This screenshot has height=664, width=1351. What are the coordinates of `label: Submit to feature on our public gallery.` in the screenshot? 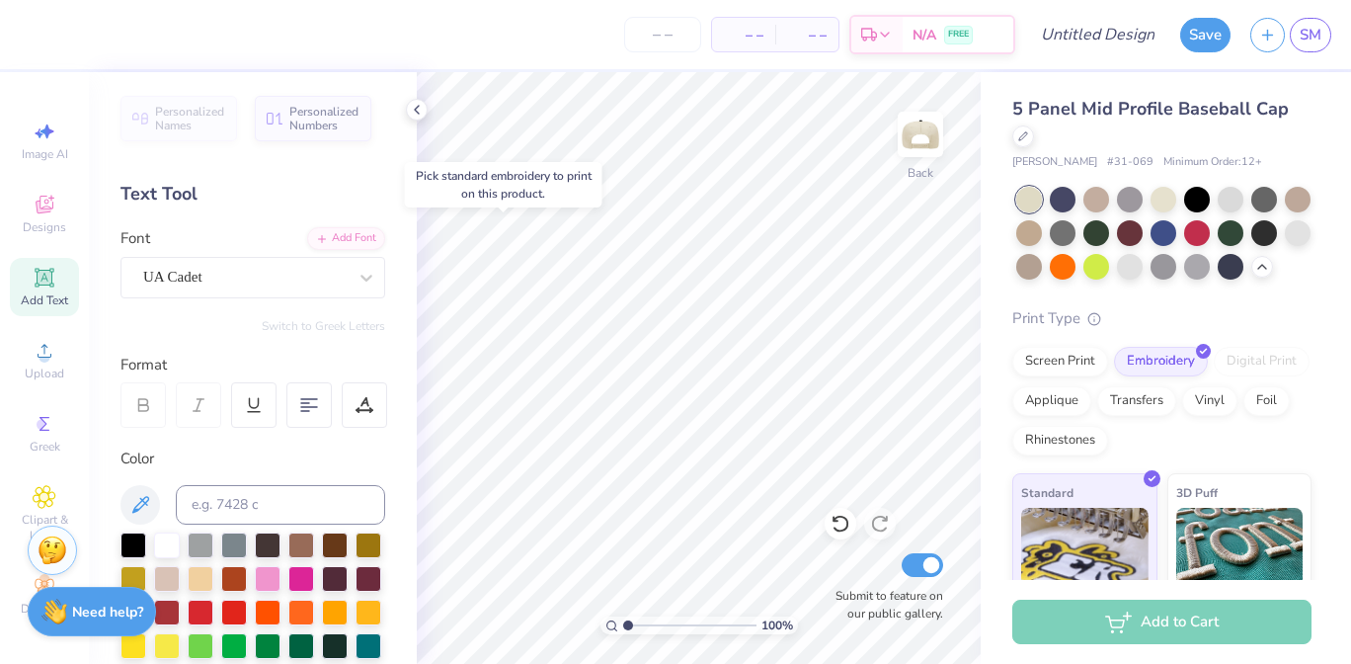 It's located at (884, 604).